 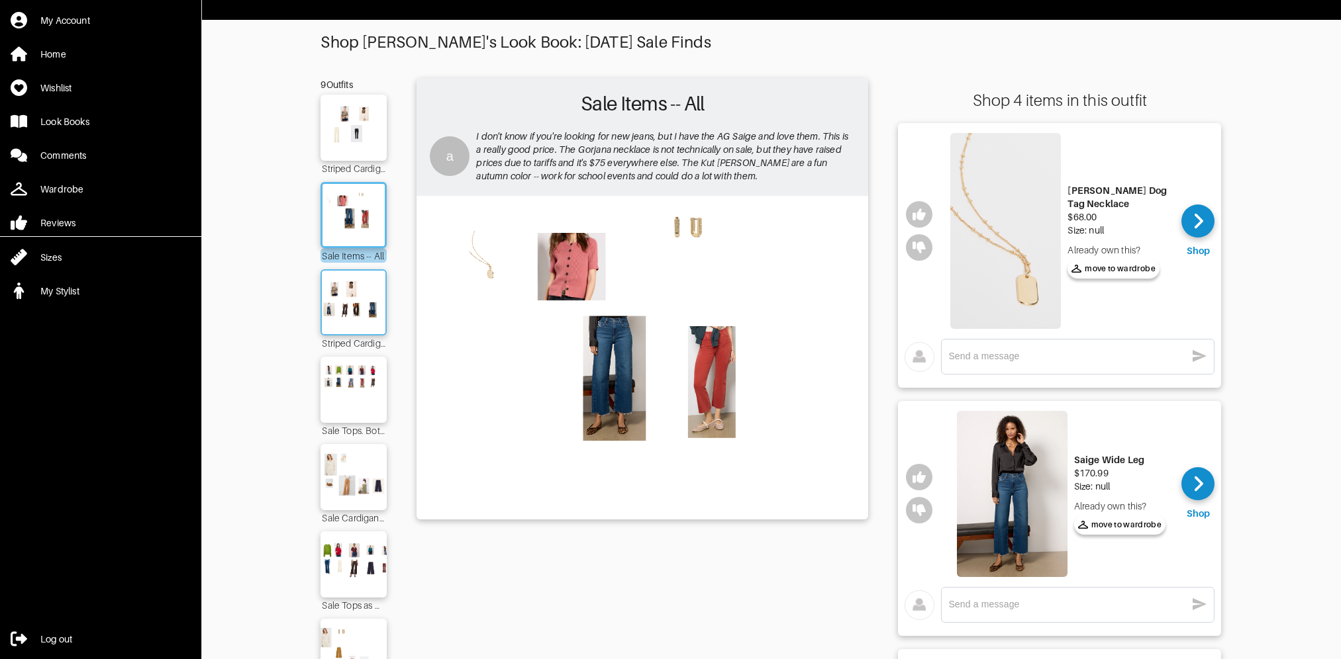 I want to click on div: 9 Outfits, so click(x=354, y=85).